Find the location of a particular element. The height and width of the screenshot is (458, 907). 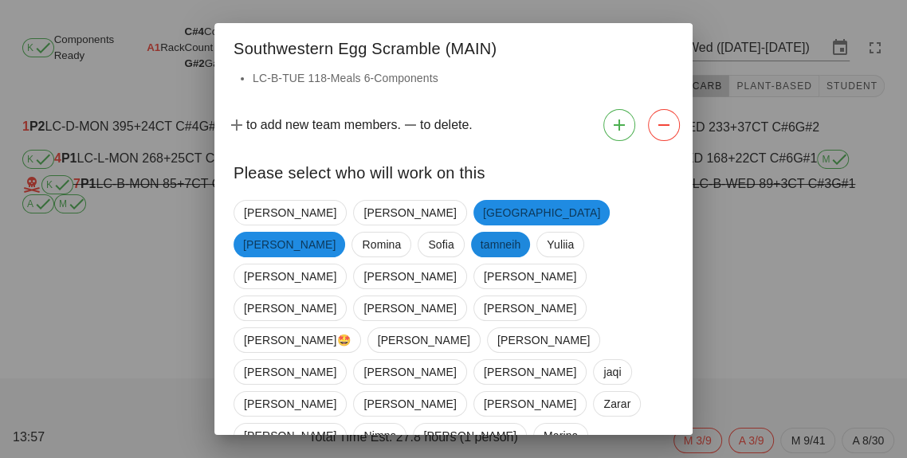

span: Yuliia is located at coordinates (560, 245).